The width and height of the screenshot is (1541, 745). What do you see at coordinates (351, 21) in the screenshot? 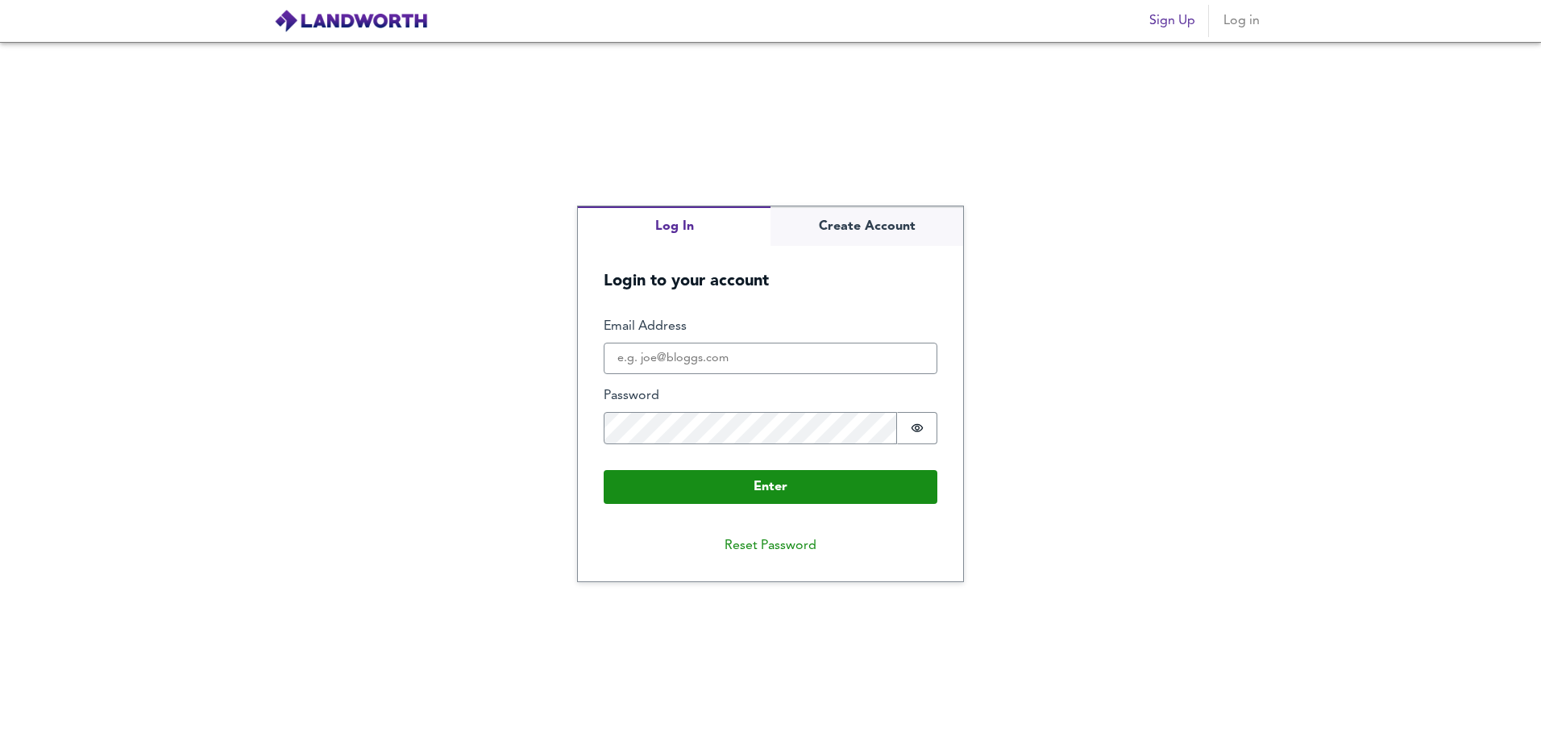
I see `img: logo` at bounding box center [351, 21].